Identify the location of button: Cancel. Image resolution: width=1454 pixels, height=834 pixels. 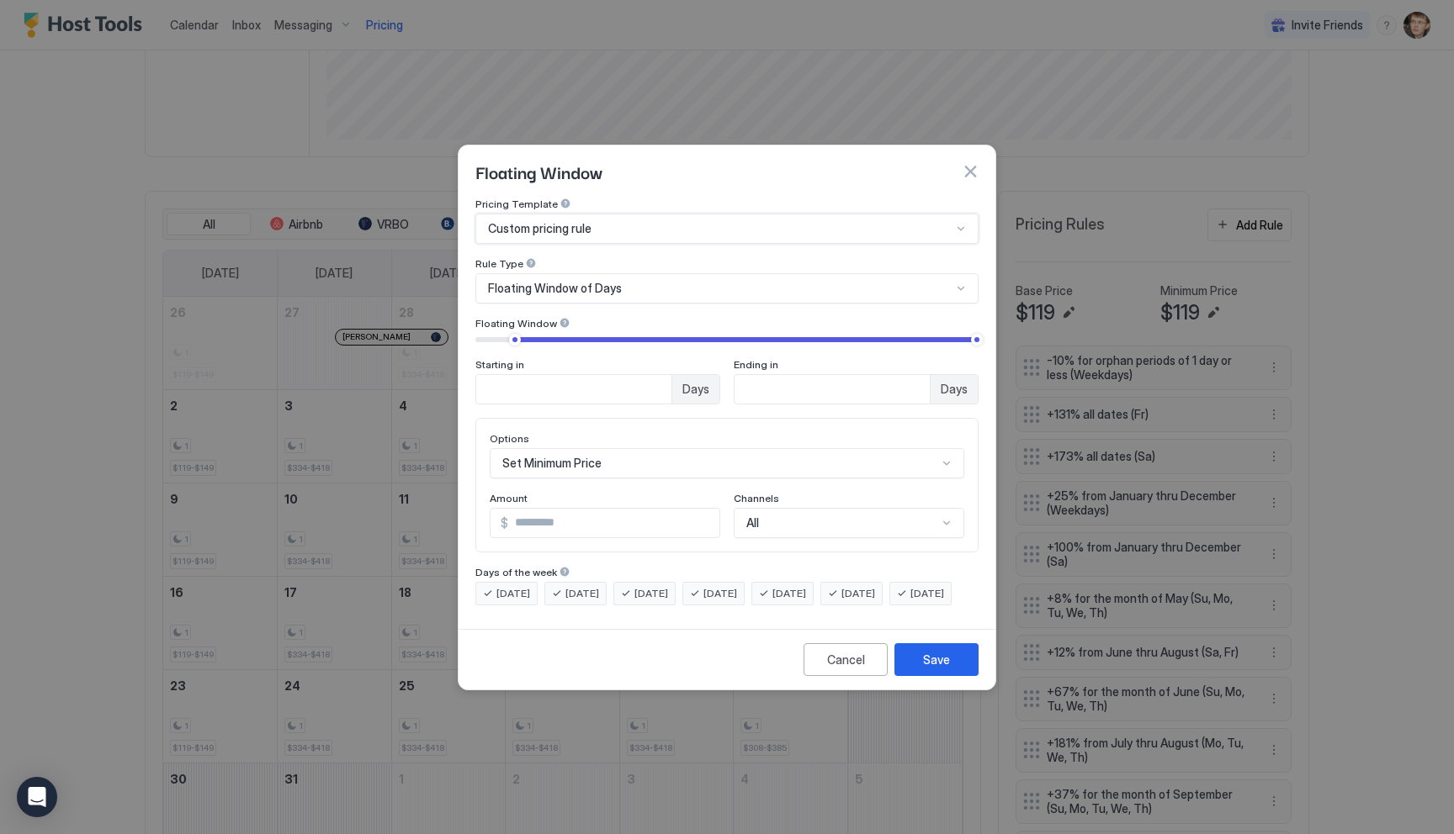
(845, 660).